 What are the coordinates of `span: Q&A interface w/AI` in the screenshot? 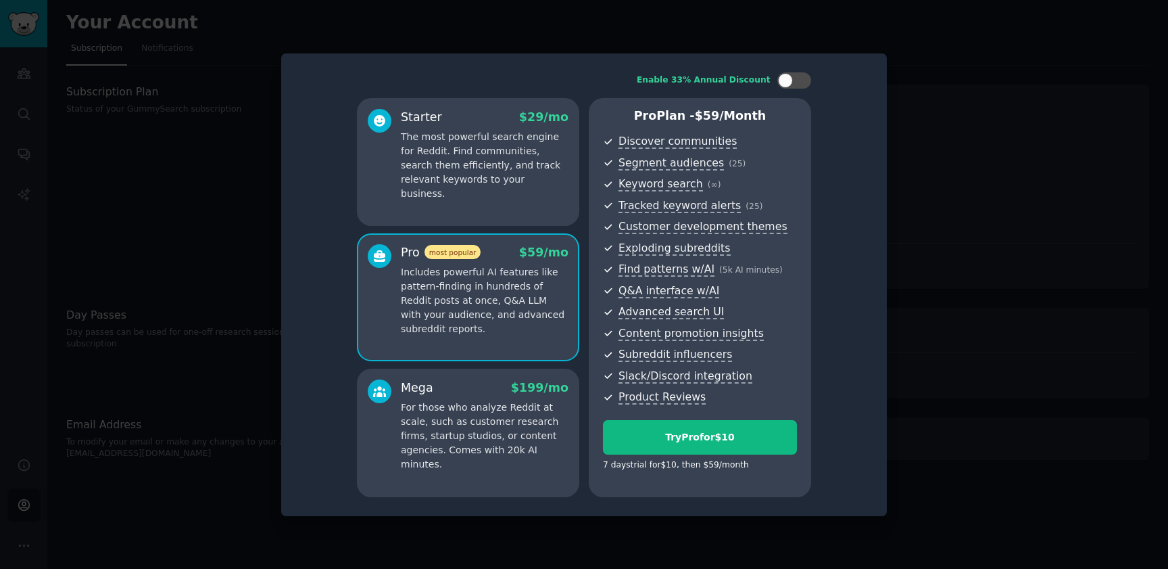 It's located at (669, 291).